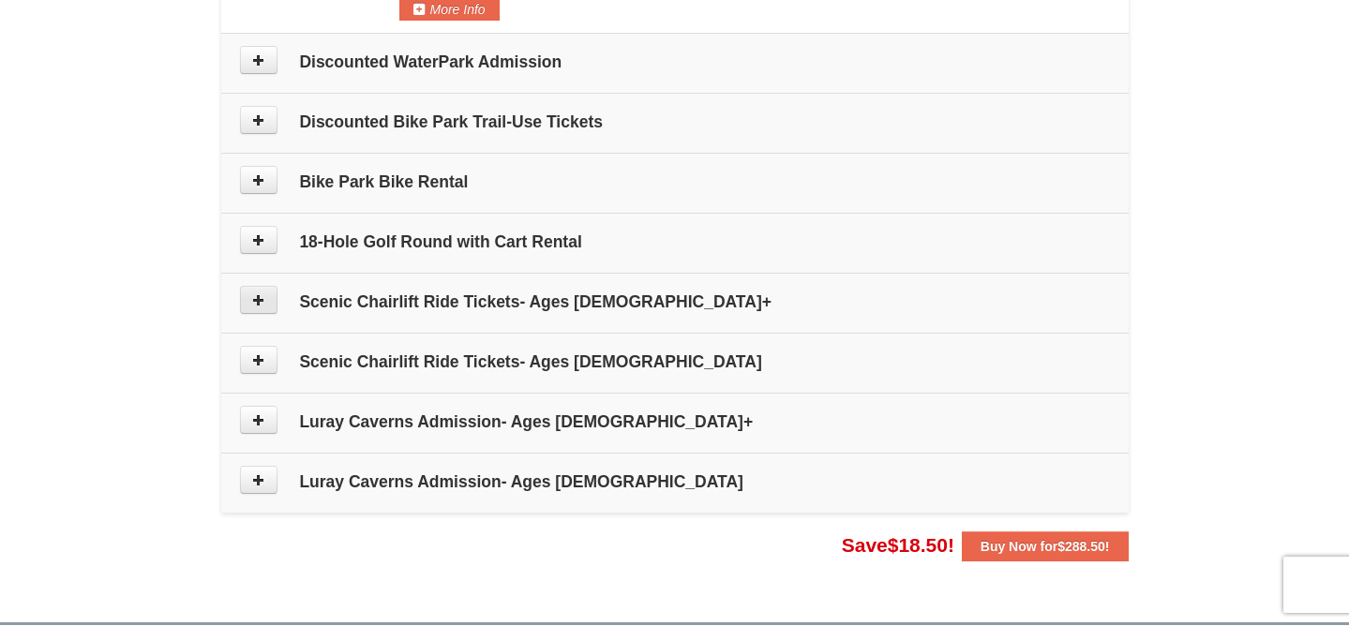 This screenshot has width=1349, height=626. What do you see at coordinates (1046, 547) in the screenshot?
I see `button: Buy Now for$288.50!` at bounding box center [1046, 547].